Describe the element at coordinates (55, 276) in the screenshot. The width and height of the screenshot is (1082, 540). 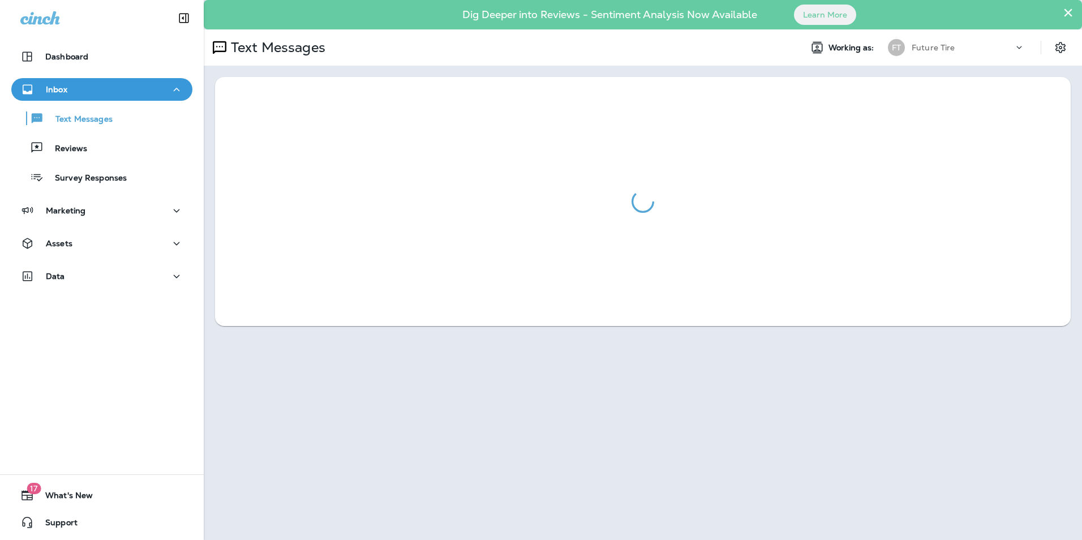
I see `p: Data` at that location.